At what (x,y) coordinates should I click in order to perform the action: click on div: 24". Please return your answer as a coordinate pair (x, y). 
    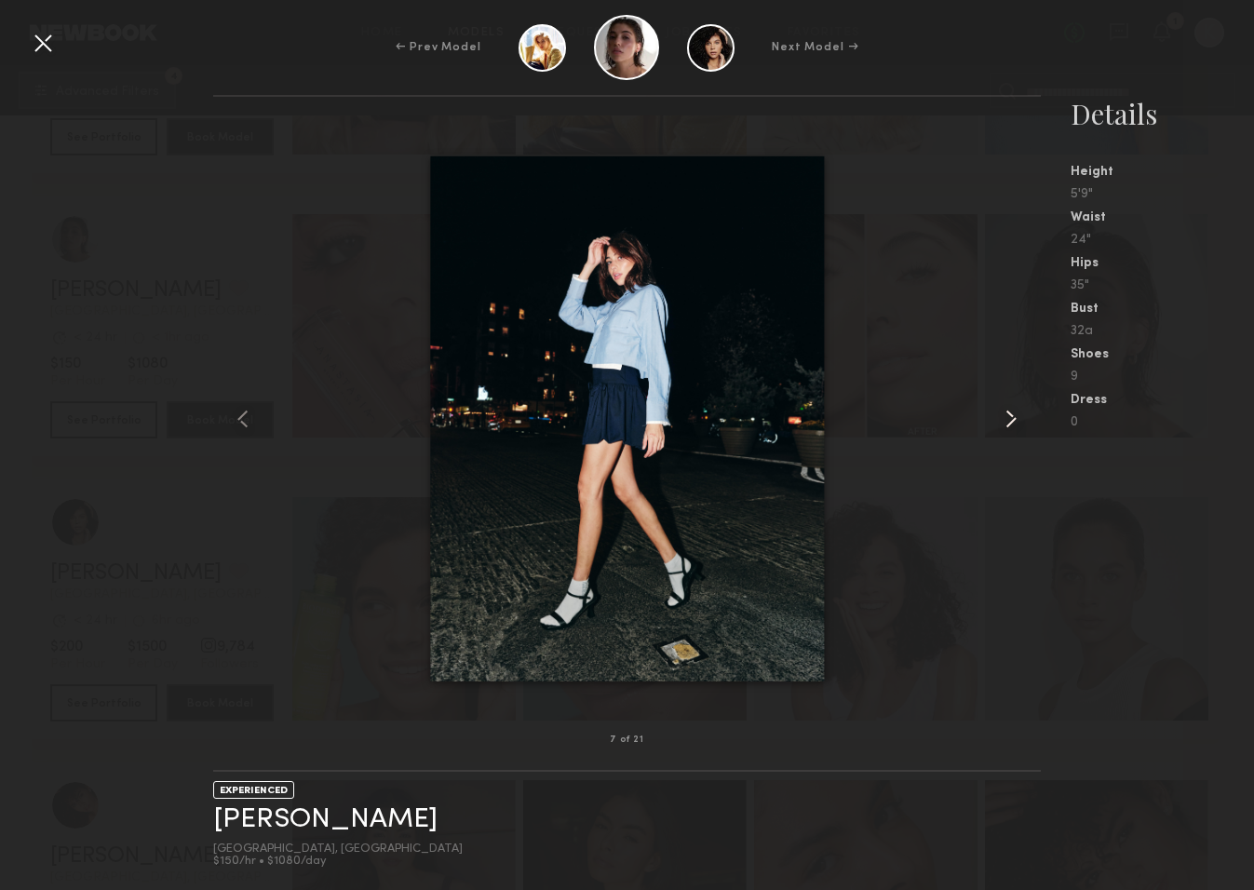
    Looking at the image, I should click on (1162, 240).